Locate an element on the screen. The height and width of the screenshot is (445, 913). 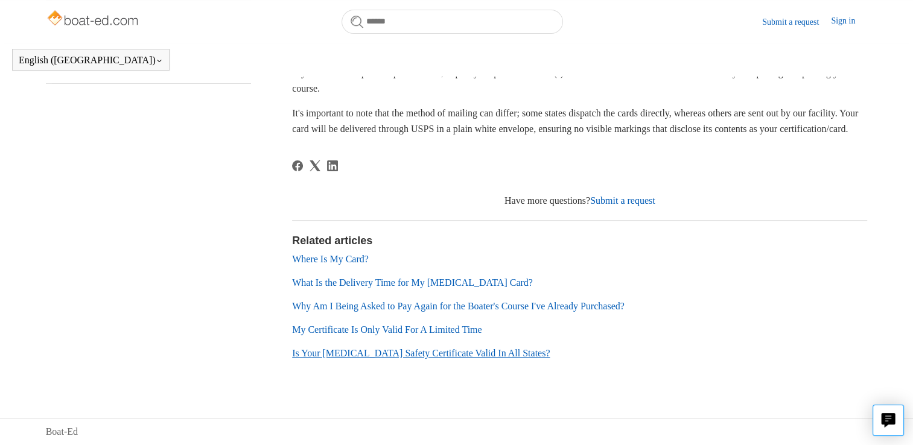
a: Sign in is located at coordinates (849, 22).